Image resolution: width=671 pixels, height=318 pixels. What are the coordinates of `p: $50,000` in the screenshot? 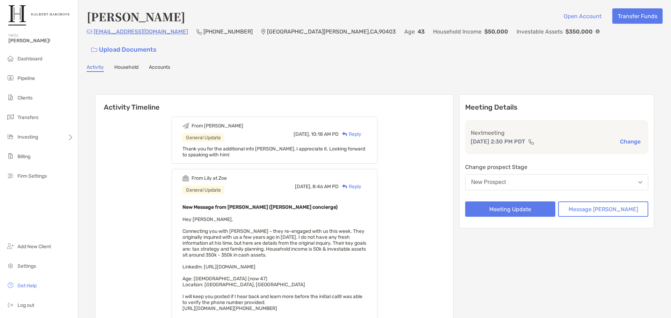 It's located at (496, 31).